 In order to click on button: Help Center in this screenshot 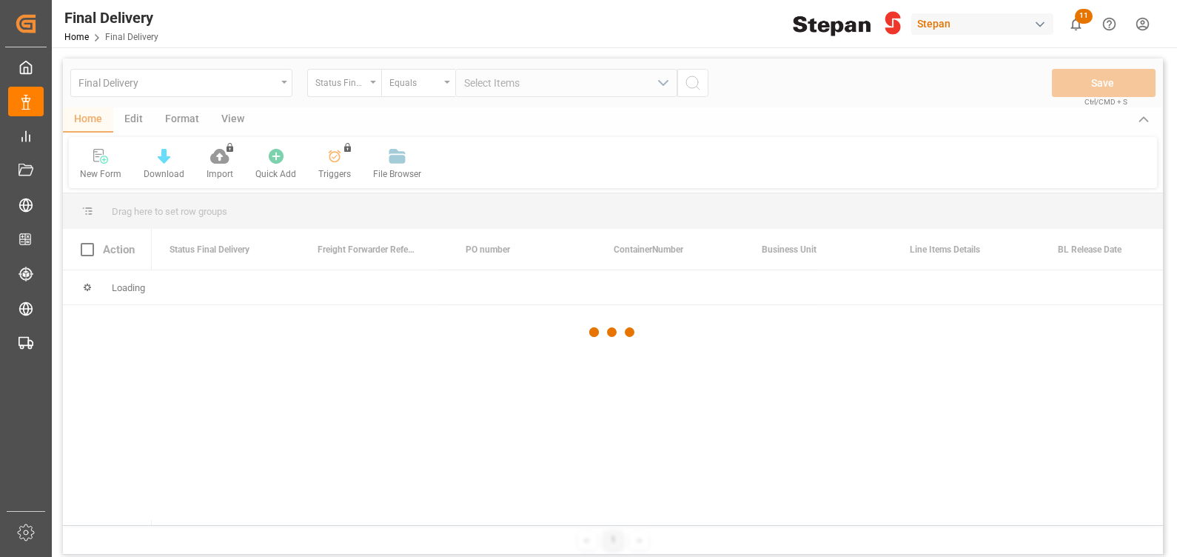, I will do `click(1109, 24)`.